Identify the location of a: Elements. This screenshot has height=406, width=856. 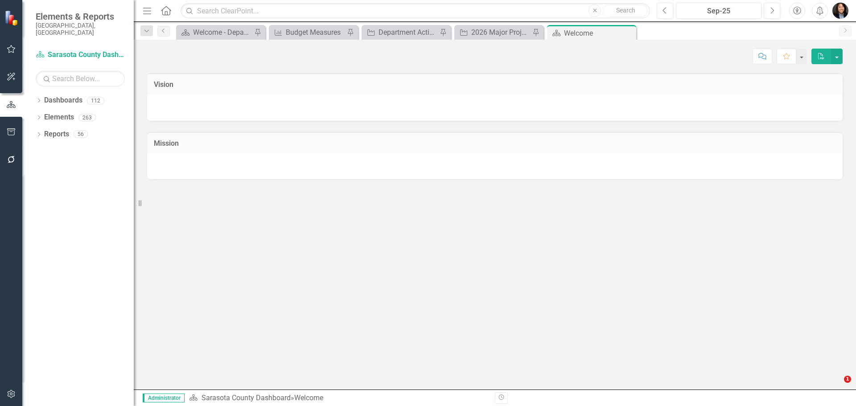
(59, 117).